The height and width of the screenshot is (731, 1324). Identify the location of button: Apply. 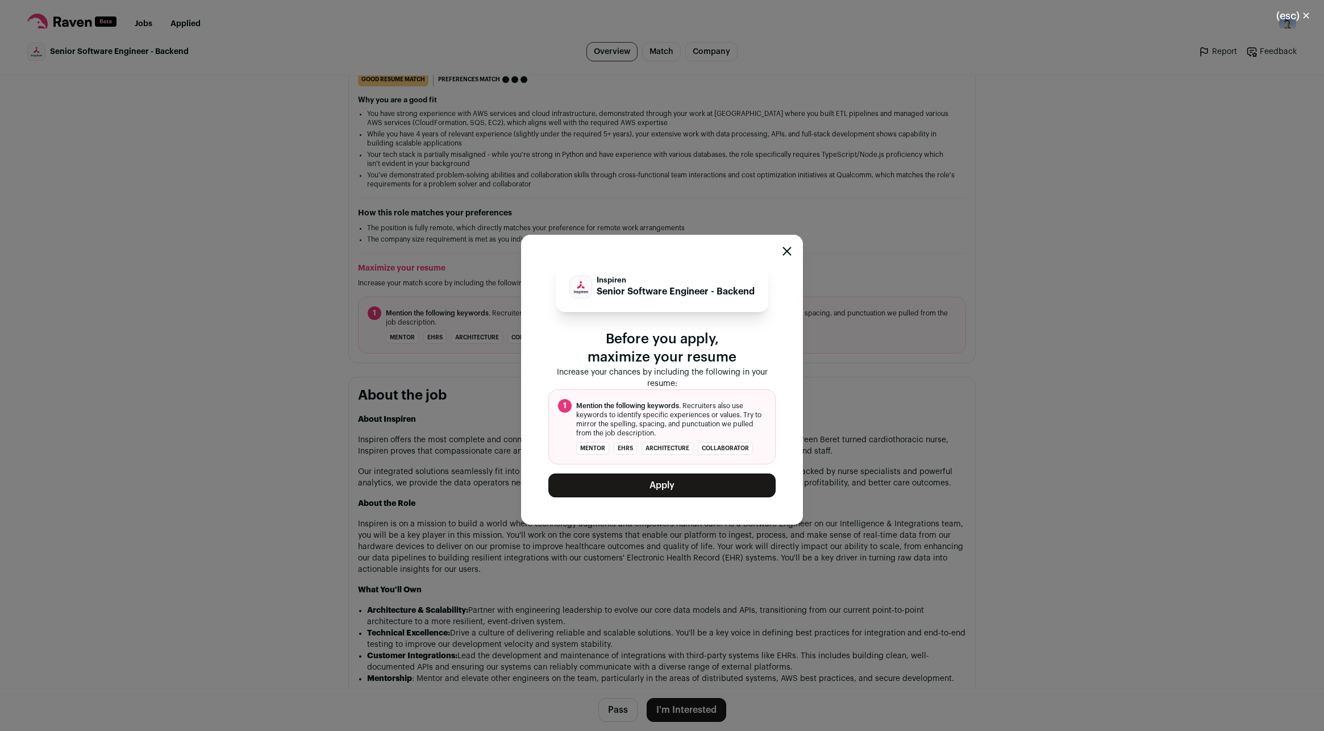
(662, 485).